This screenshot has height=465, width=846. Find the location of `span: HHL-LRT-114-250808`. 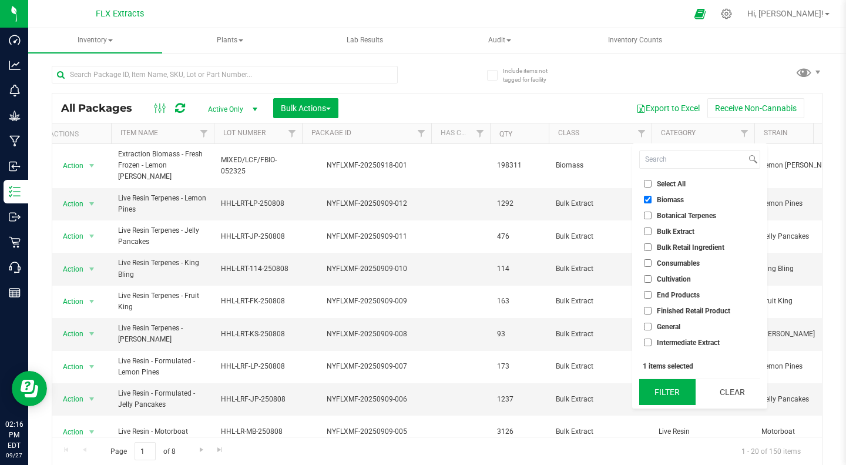

span: HHL-LRT-114-250808 is located at coordinates (258, 268).